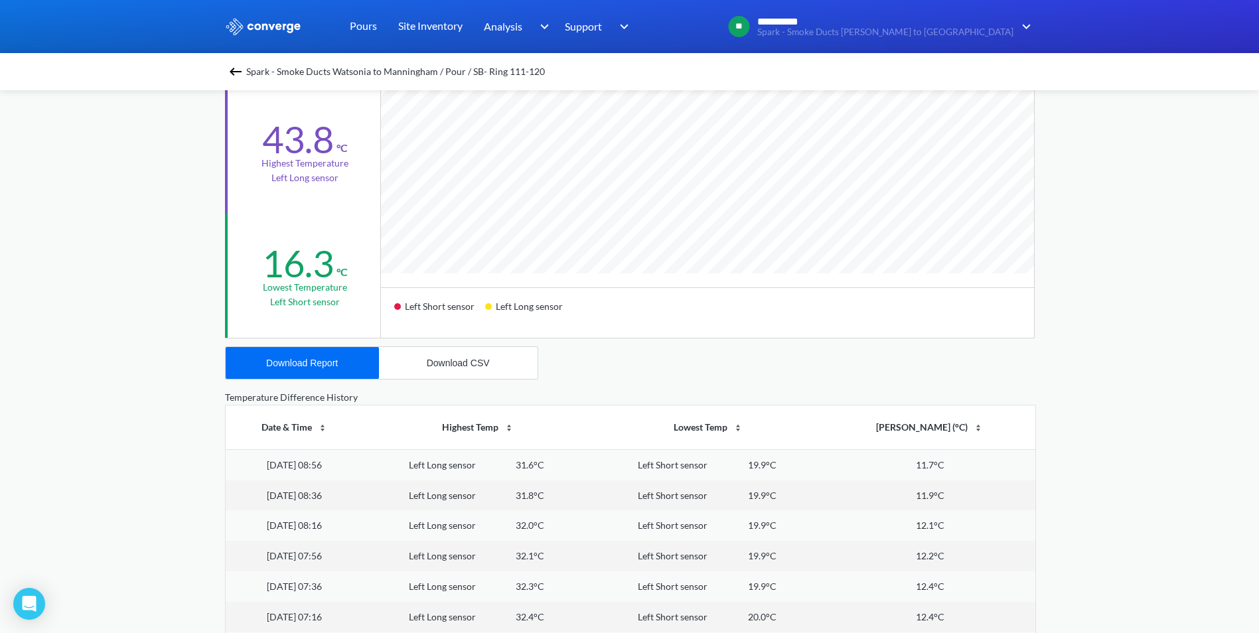  I want to click on span: Analysis, so click(503, 26).